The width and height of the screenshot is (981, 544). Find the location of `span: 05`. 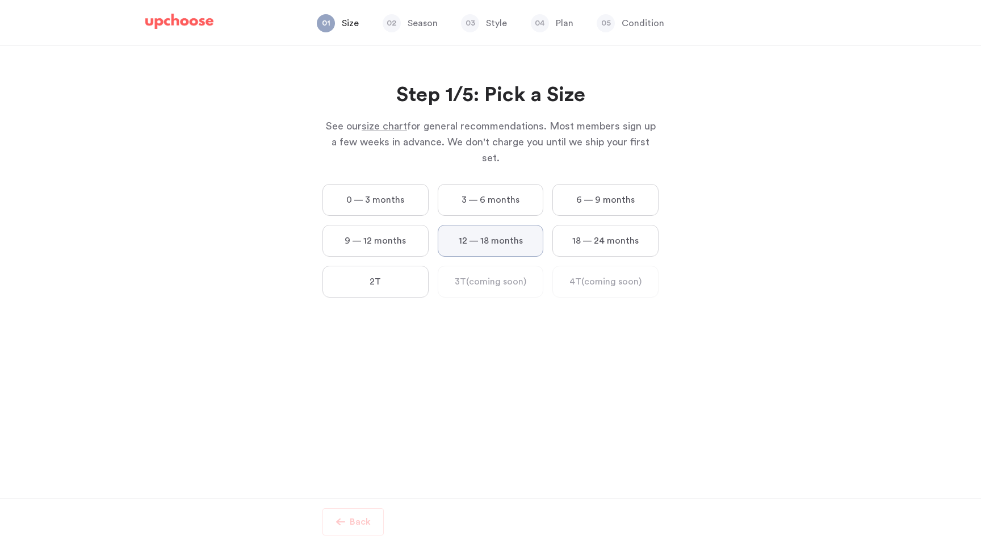

span: 05 is located at coordinates (606, 23).